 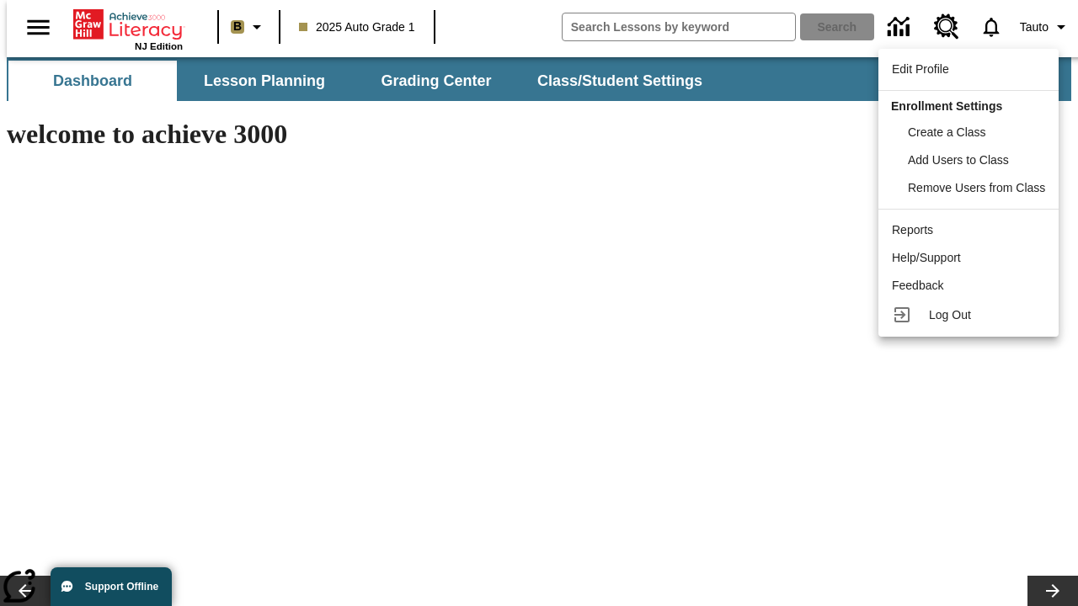 What do you see at coordinates (976, 188) in the screenshot?
I see `span: Remove Users from Class` at bounding box center [976, 188].